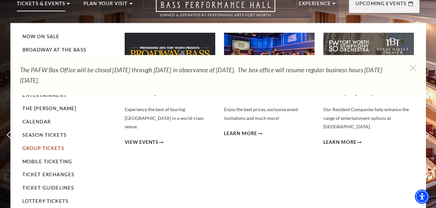  I want to click on a: Learn More Variety. Quality. Culture., so click(343, 143).